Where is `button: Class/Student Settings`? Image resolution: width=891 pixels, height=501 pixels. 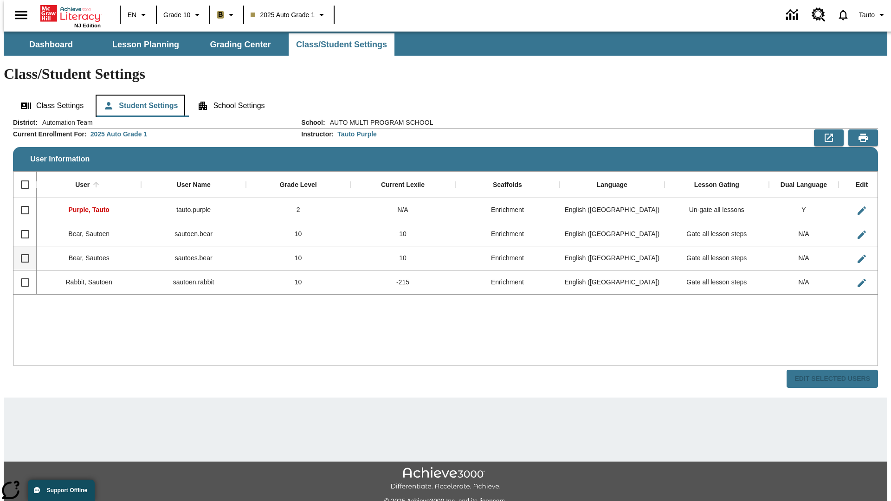
button: Class/Student Settings is located at coordinates (342, 45).